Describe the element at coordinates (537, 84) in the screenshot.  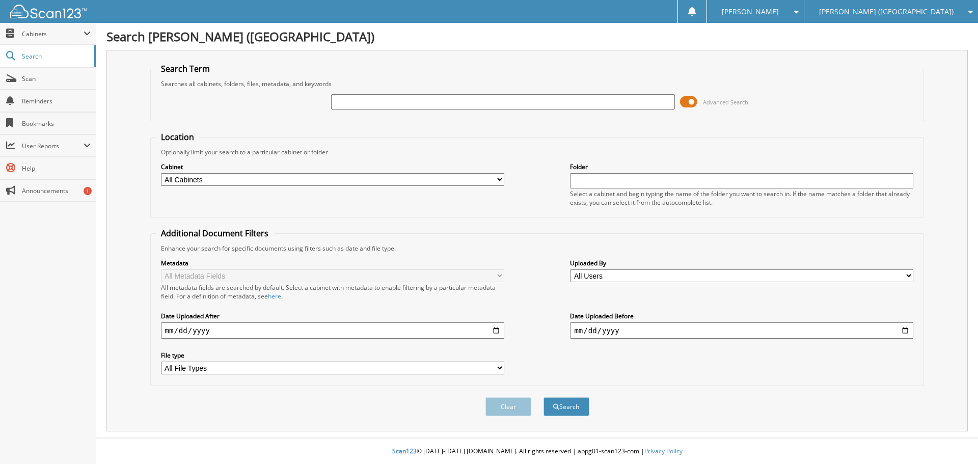
I see `div: Searches all cabinets, folders, files, metadata, and keywords` at that location.